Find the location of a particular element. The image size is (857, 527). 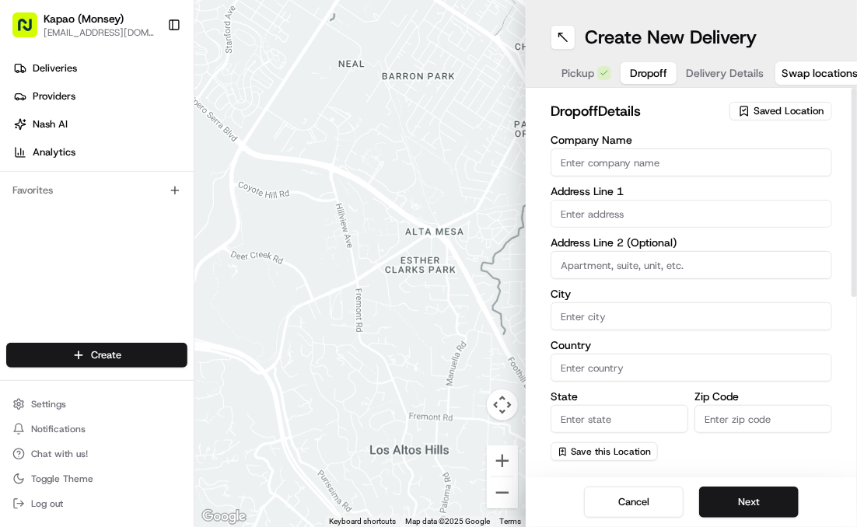

input: Enter country is located at coordinates (691, 368).